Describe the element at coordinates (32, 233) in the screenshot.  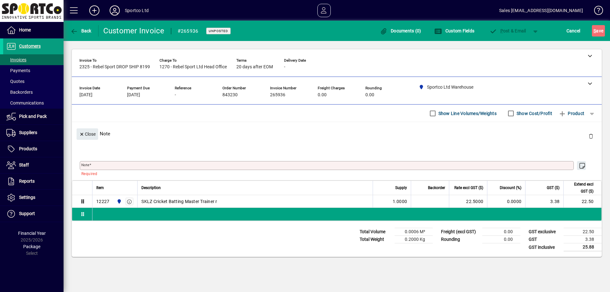
I see `span: Financial Year` at that location.